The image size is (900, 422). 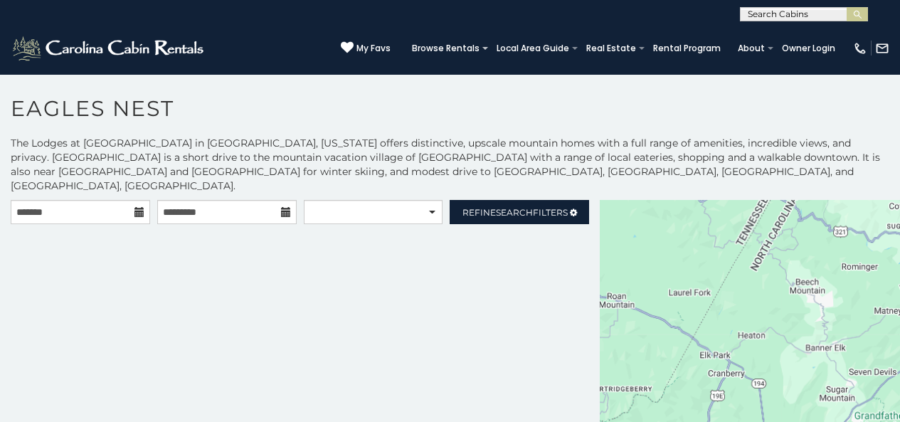 What do you see at coordinates (611, 48) in the screenshot?
I see `a: Real Estate` at bounding box center [611, 48].